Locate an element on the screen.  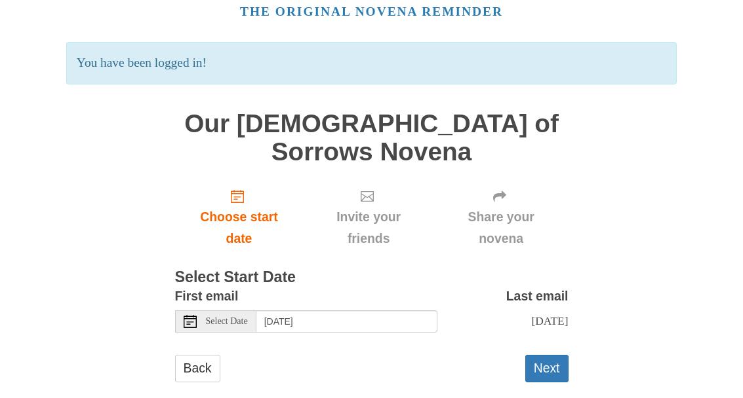
label: Last email is located at coordinates (537, 297).